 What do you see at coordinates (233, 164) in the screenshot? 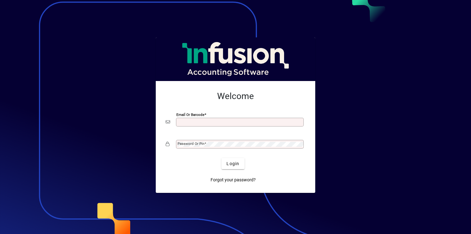
I see `button: Login` at bounding box center [233, 164].